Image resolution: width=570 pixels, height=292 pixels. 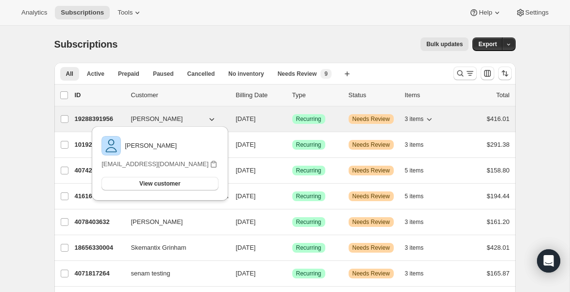 What do you see at coordinates (130, 13) in the screenshot?
I see `button: Tools` at bounding box center [130, 13].